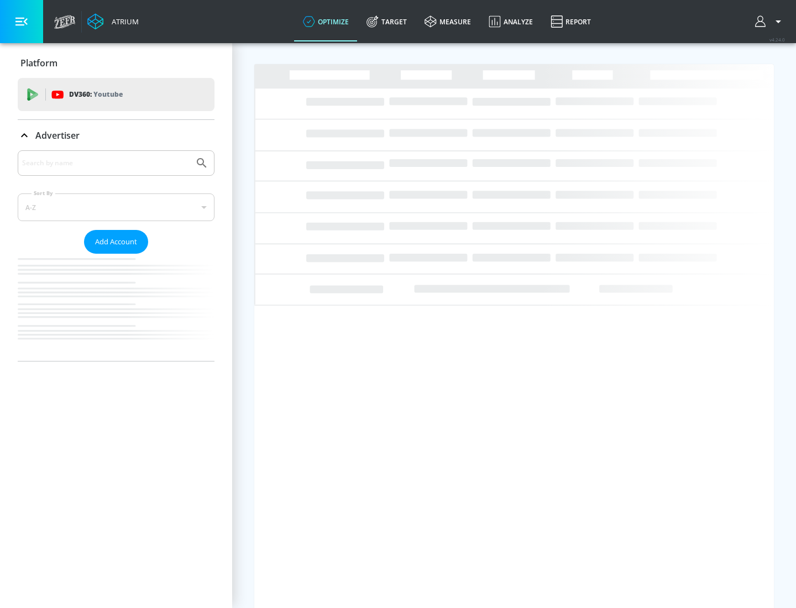 The width and height of the screenshot is (796, 608). What do you see at coordinates (123, 22) in the screenshot?
I see `div: Atrium` at bounding box center [123, 22].